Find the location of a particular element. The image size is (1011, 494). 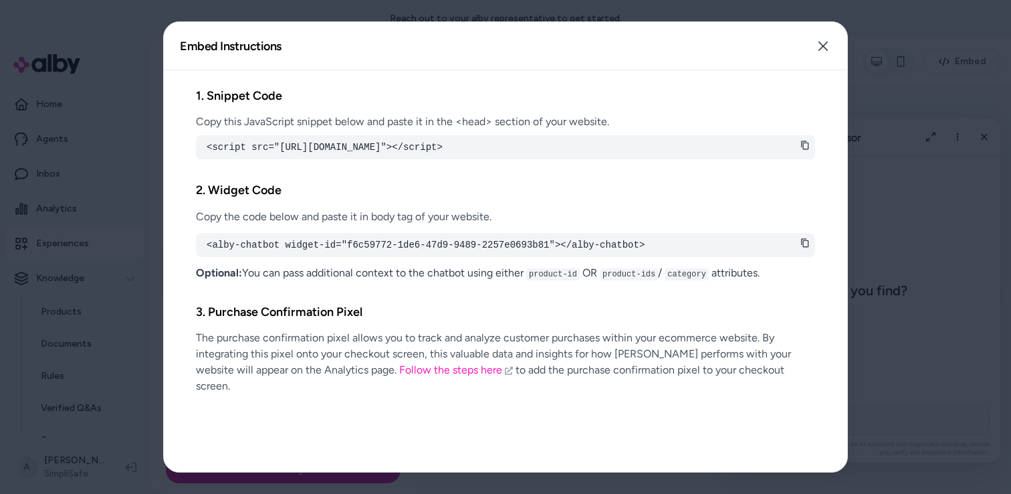

h2: Embed Instructions is located at coordinates (231, 46).